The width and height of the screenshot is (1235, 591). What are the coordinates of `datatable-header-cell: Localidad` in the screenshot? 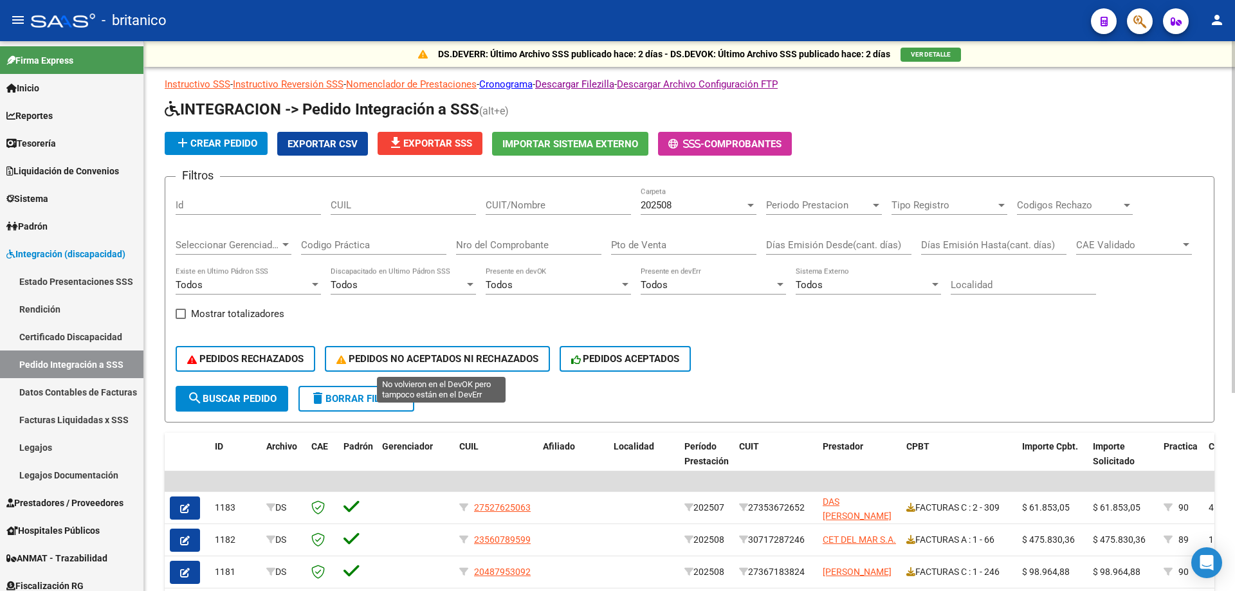 It's located at (644, 461).